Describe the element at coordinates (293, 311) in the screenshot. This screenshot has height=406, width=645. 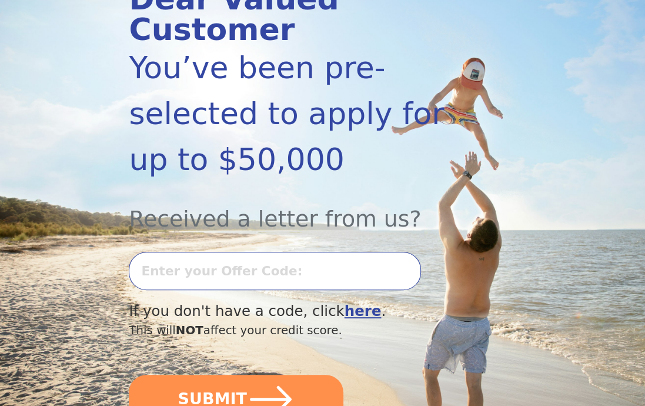
I see `div: If you don't have a code, click .` at that location.